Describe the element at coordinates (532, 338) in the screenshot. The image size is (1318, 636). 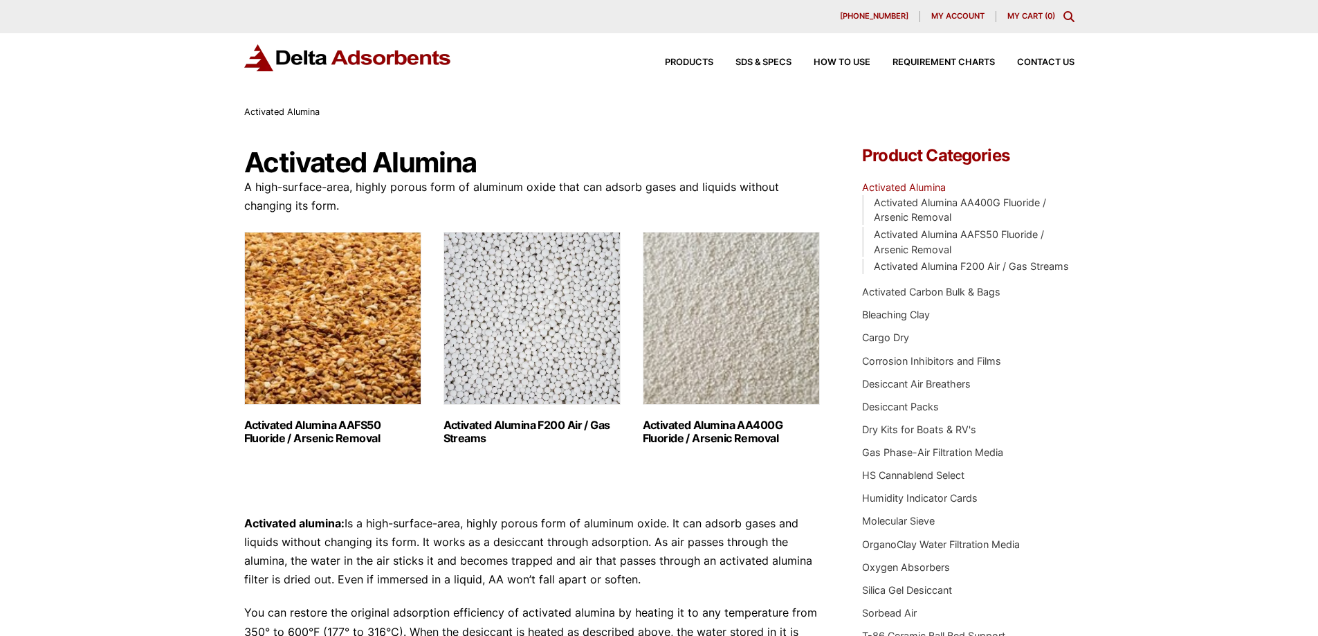
I see `a: Visit product category Activated Alumina F200 Air / Gas Streams` at that location.